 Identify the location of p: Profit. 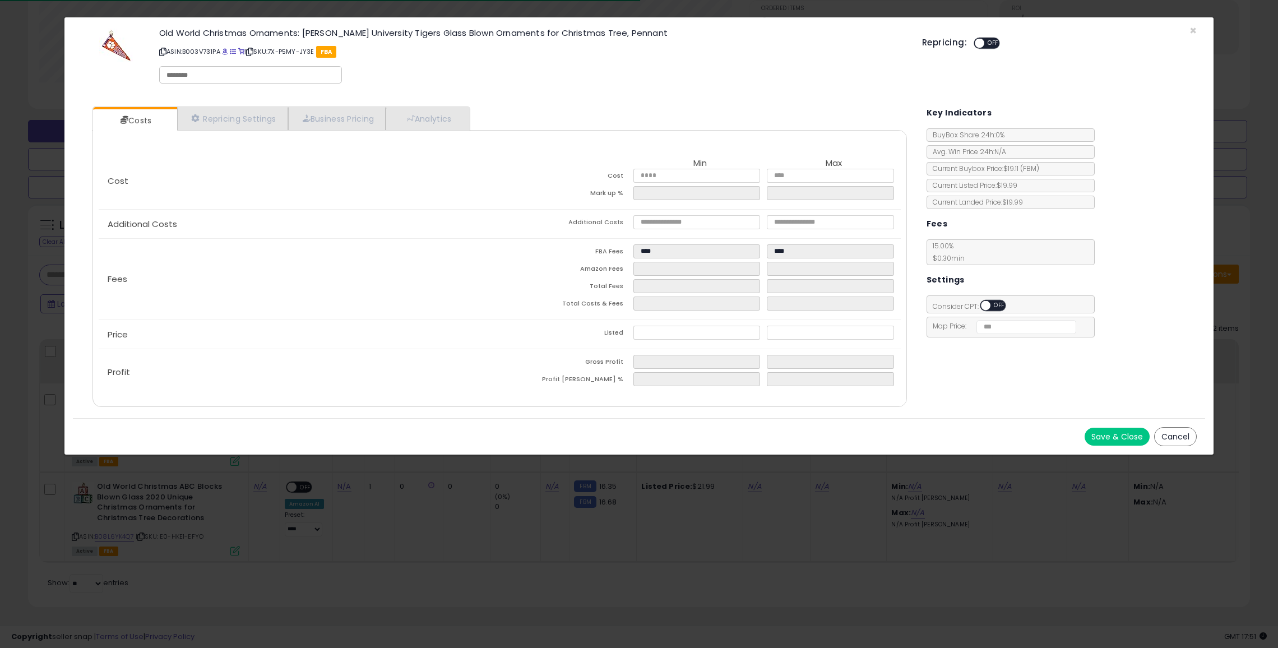
(299, 372).